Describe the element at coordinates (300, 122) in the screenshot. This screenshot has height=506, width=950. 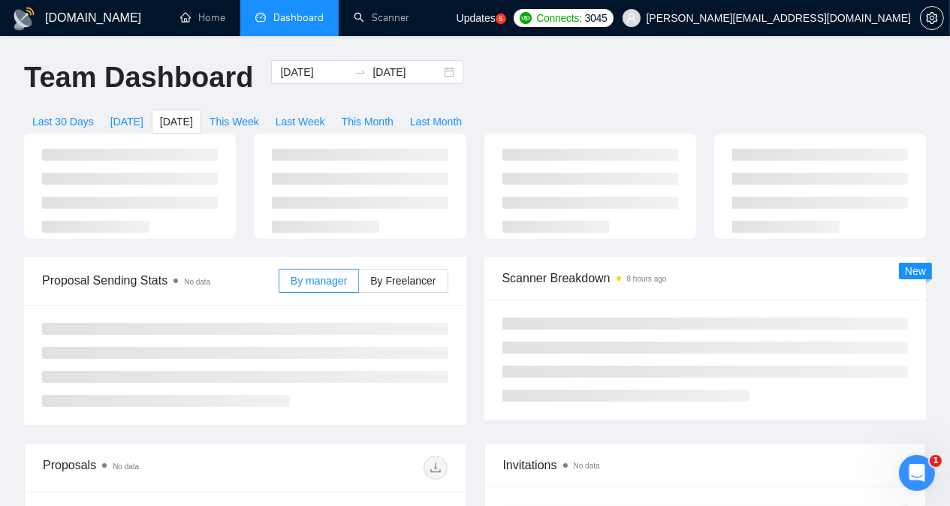
I see `button: Last Week` at that location.